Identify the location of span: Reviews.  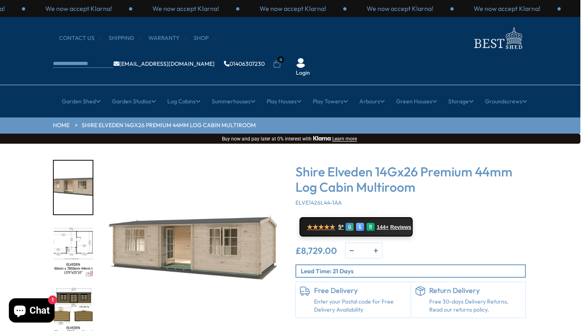
(401, 228).